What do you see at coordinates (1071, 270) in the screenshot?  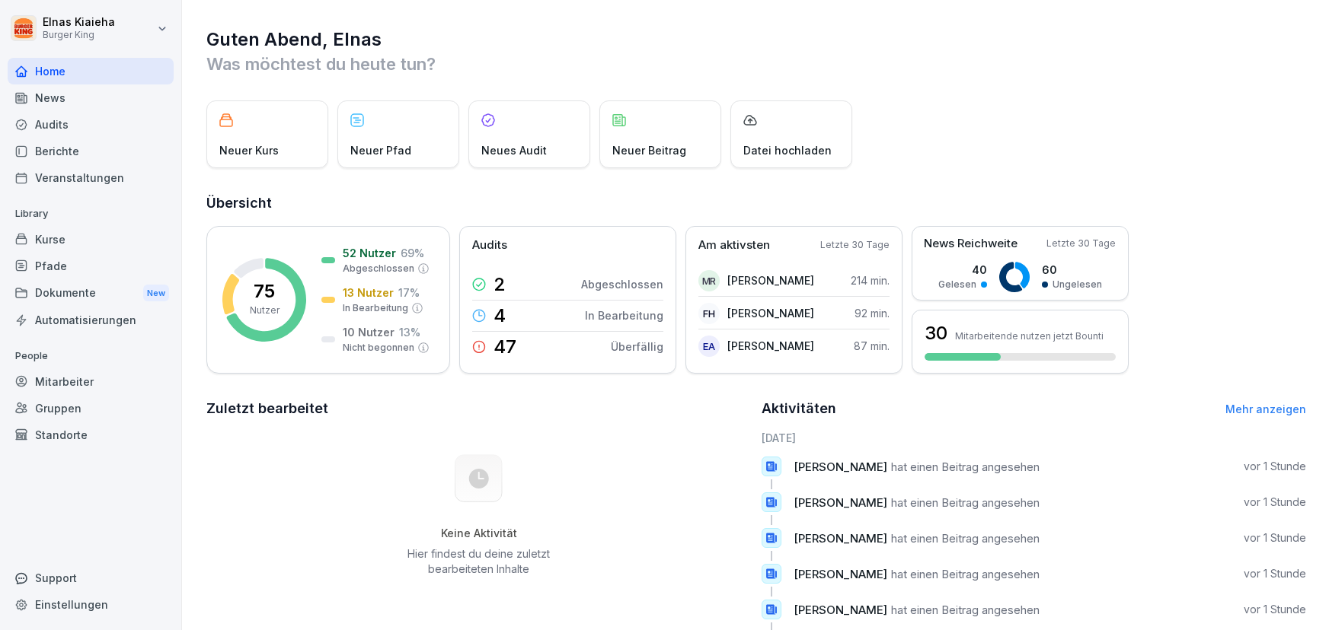 I see `p: 60` at bounding box center [1071, 270].